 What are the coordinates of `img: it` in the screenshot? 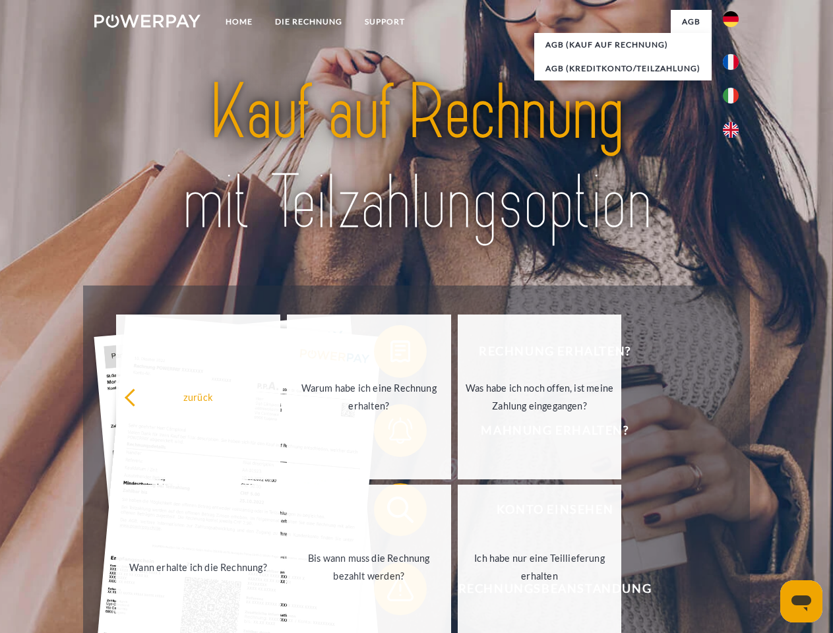 It's located at (731, 96).